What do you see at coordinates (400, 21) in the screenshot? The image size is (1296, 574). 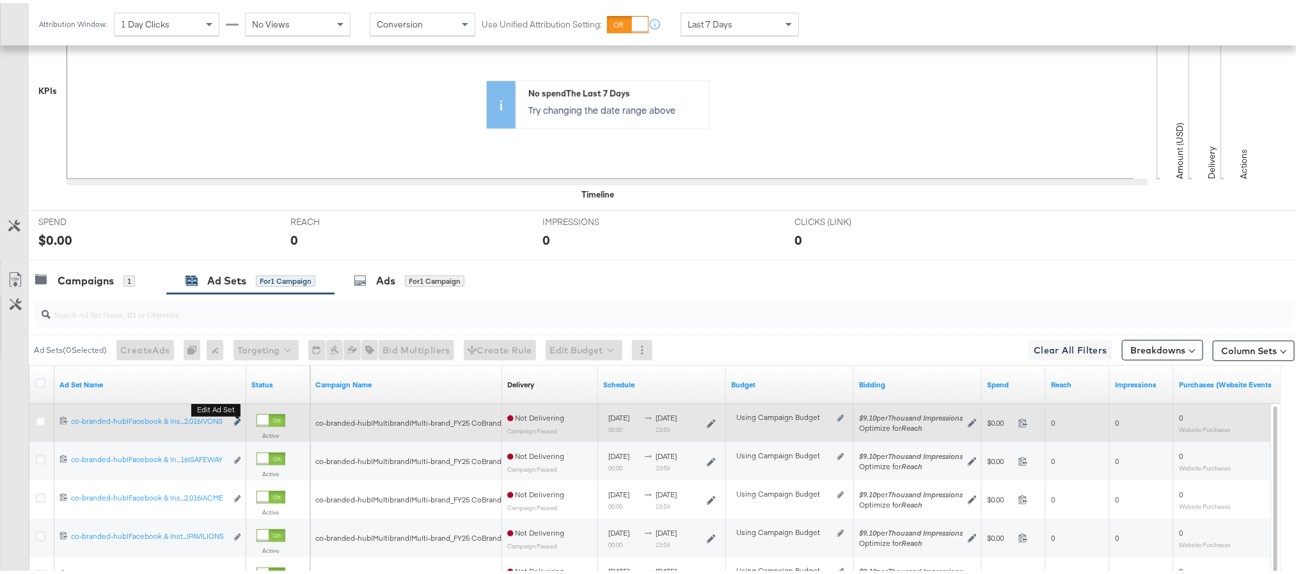 I see `span: Conversion` at bounding box center [400, 21].